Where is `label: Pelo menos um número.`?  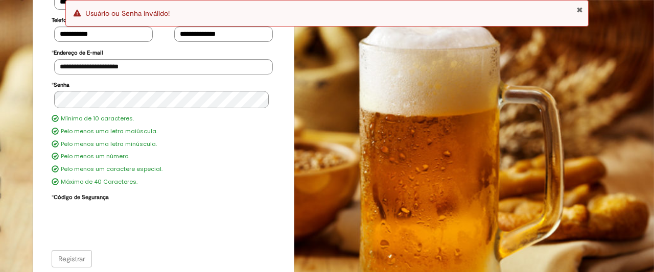 label: Pelo menos um número. is located at coordinates (95, 157).